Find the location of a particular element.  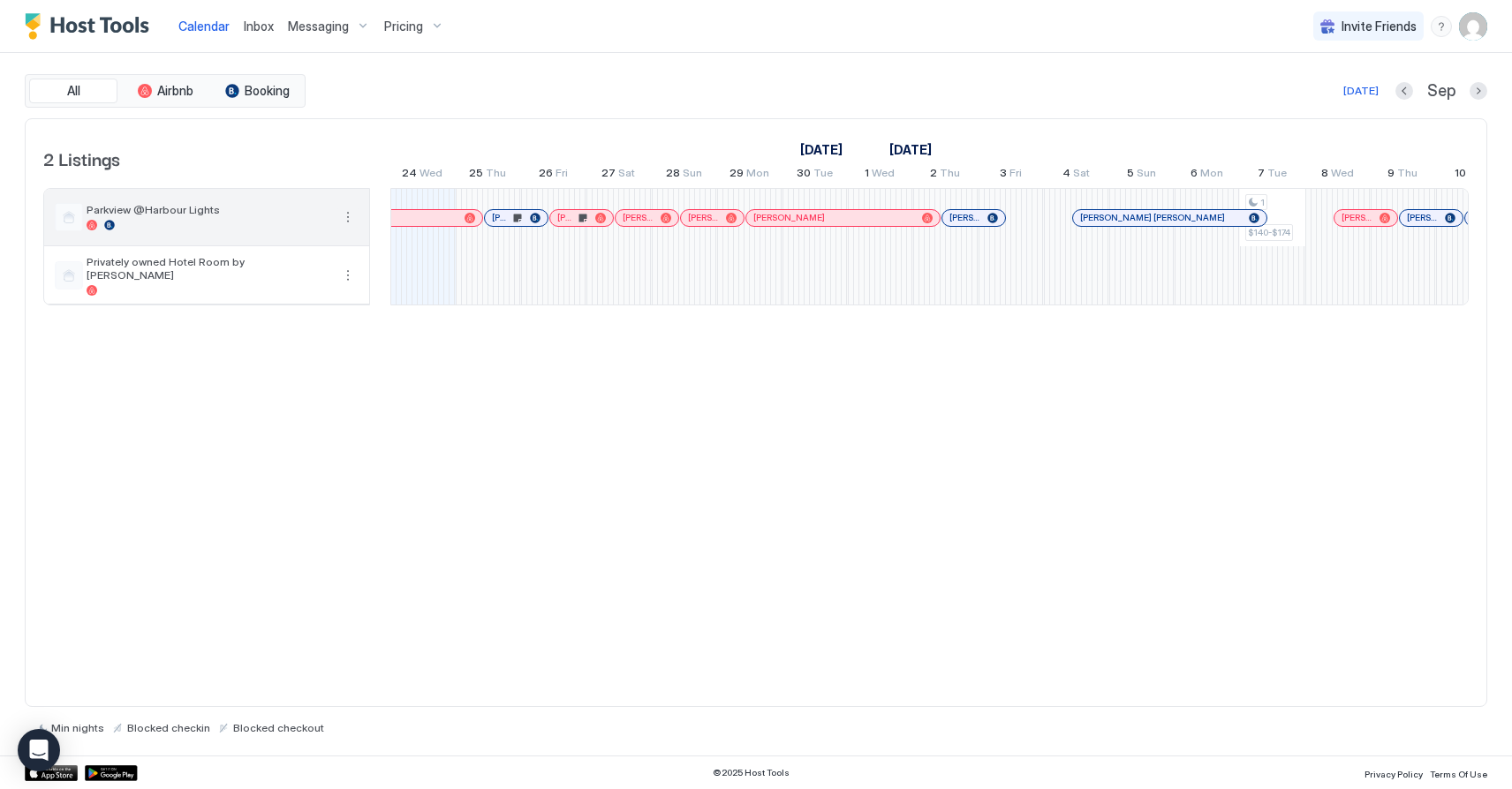

span: Inbox is located at coordinates (259, 26).